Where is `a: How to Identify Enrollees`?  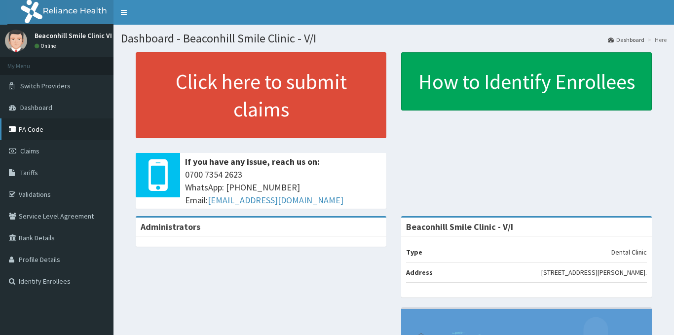 a: How to Identify Enrollees is located at coordinates (526, 81).